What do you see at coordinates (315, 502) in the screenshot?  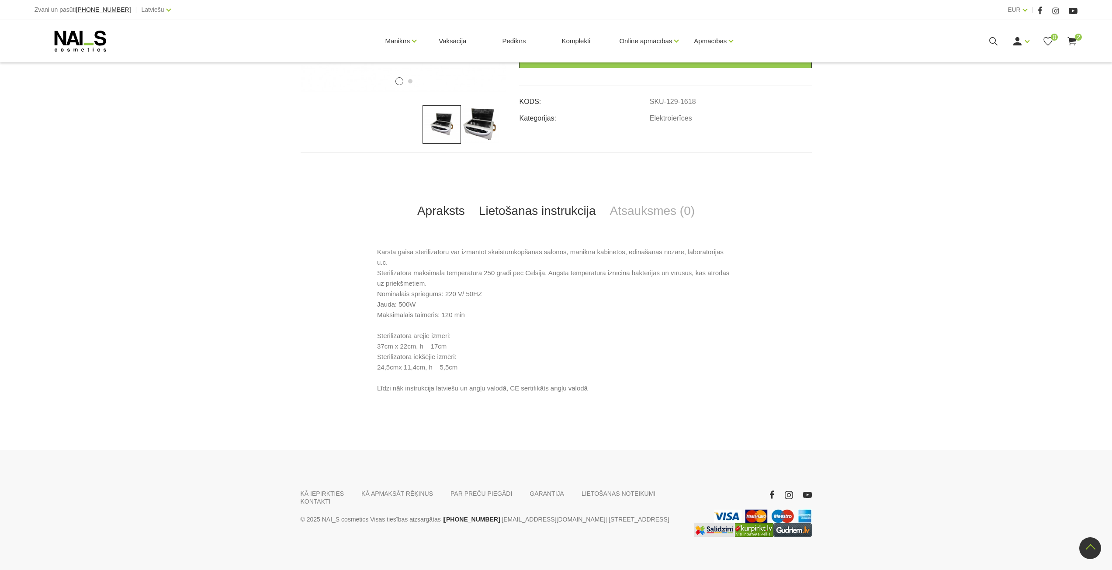 I see `a: KONTAKTI` at bounding box center [315, 502].